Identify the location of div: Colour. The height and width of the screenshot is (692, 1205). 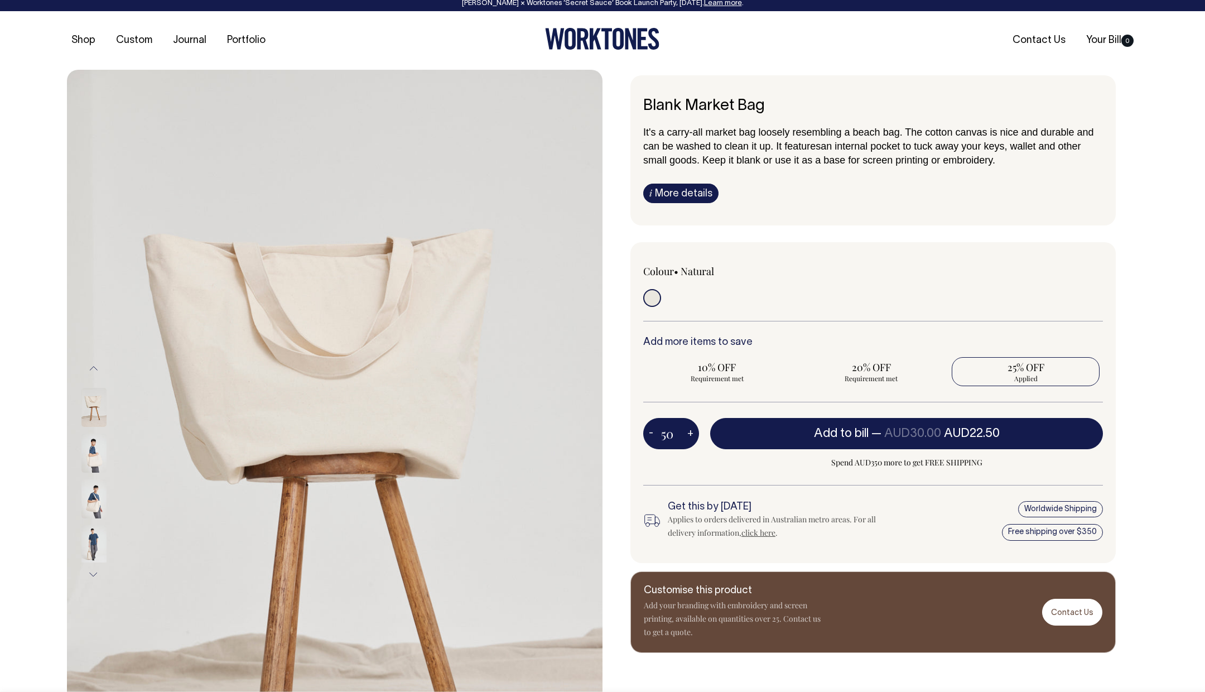
(735, 271).